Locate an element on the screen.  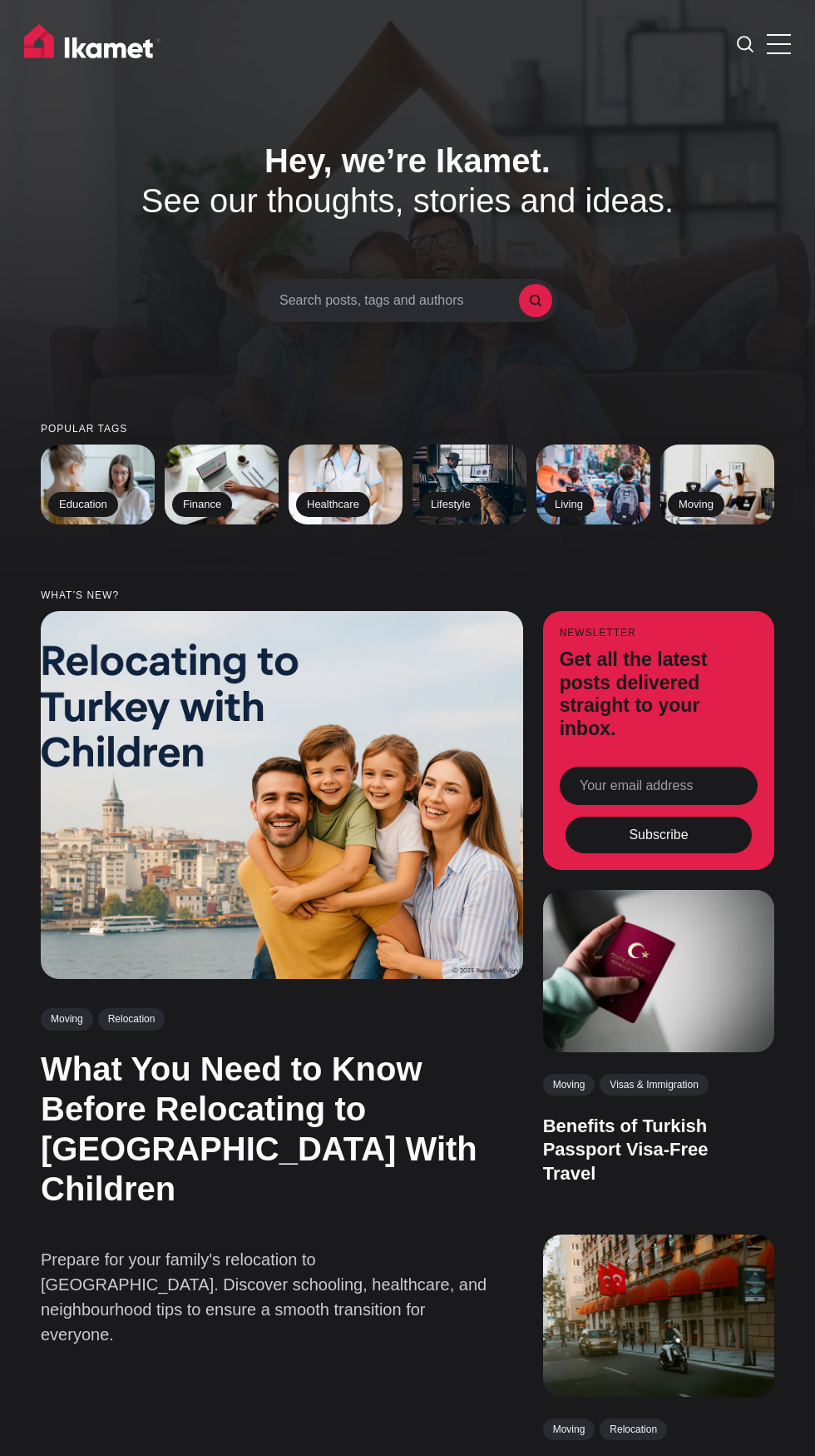
img: What You Need to Know Before Relocating to Turkey With Children is located at coordinates (283, 795).